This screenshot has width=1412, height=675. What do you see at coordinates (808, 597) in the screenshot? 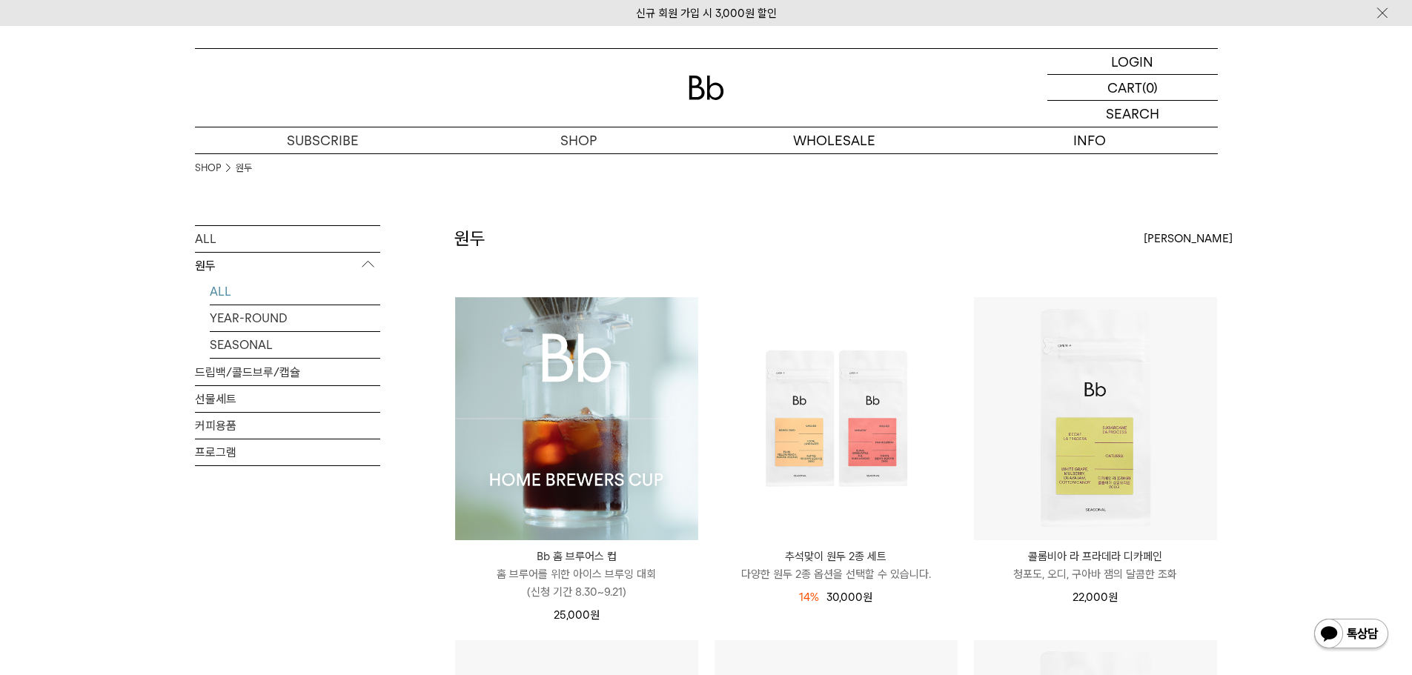
I see `div: 14%` at bounding box center [808, 597].